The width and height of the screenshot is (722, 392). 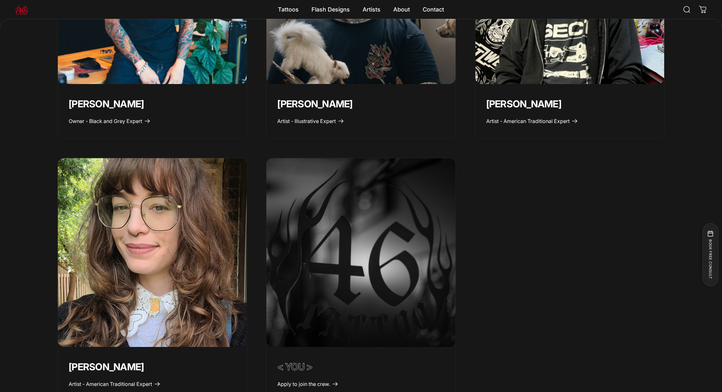 What do you see at coordinates (401, 10) in the screenshot?
I see `summary: About` at bounding box center [401, 10].